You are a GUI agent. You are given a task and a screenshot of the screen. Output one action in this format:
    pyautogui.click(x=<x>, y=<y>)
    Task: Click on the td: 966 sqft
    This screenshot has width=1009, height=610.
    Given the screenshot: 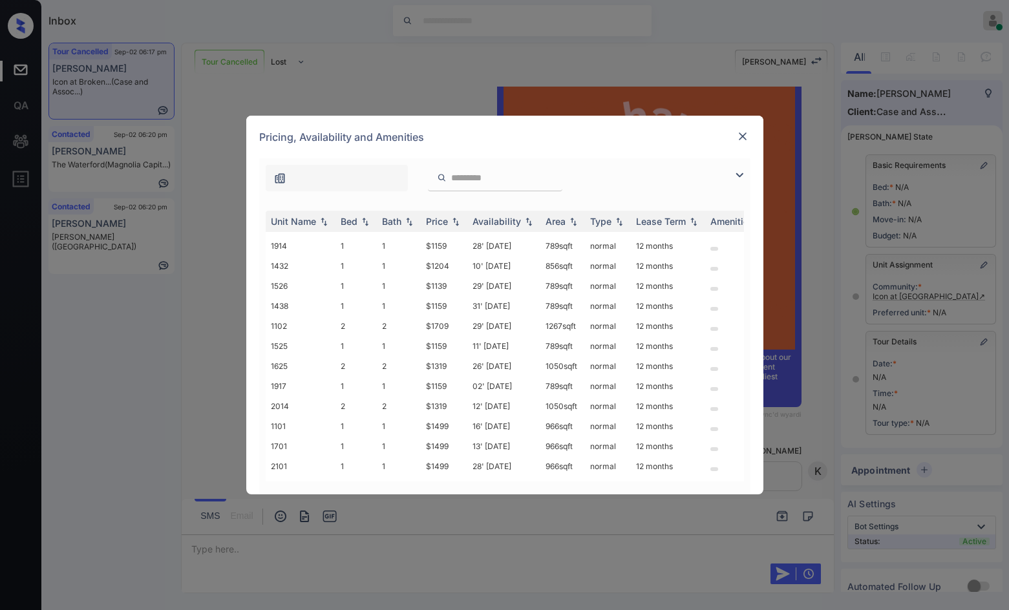 What is the action you would take?
    pyautogui.click(x=562, y=426)
    